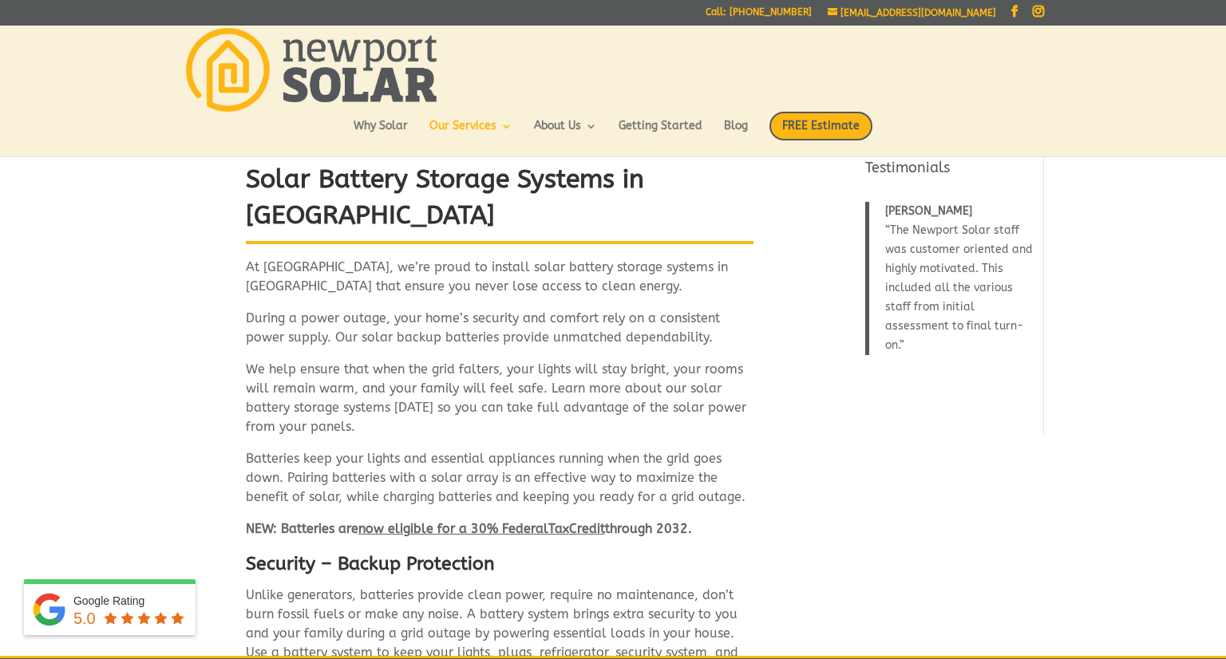 The height and width of the screenshot is (659, 1226). I want to click on a: Why Solar, so click(381, 134).